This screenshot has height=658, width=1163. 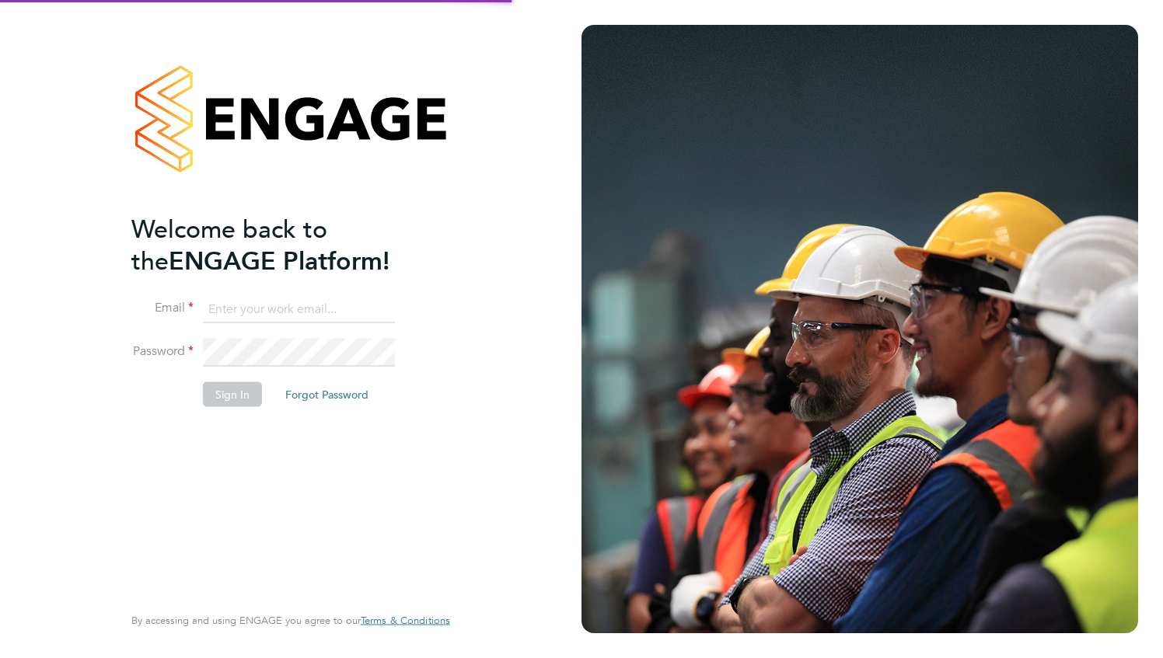 What do you see at coordinates (162, 351) in the screenshot?
I see `label: Password` at bounding box center [162, 351].